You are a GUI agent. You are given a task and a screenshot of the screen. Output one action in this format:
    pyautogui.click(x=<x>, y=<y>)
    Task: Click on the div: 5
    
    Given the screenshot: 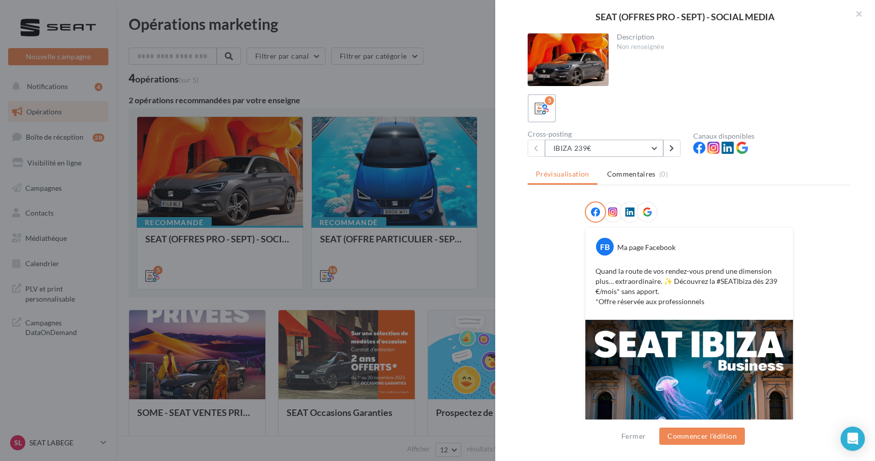 What is the action you would take?
    pyautogui.click(x=549, y=101)
    